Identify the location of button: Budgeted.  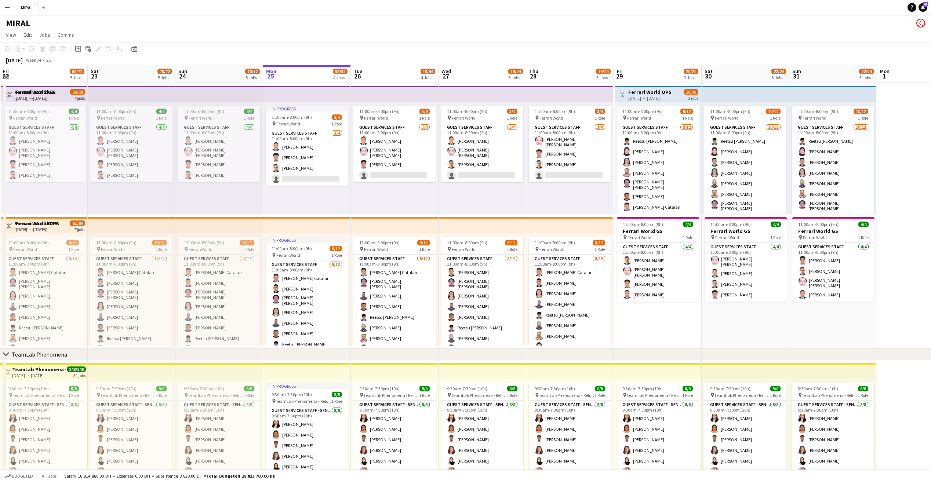
(19, 476).